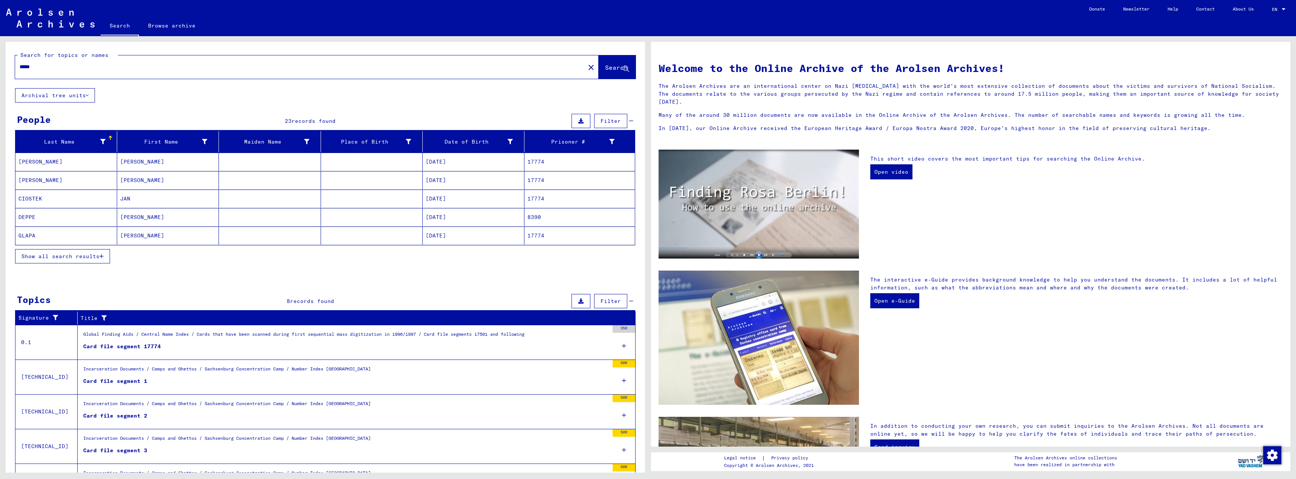 This screenshot has width=1296, height=479. What do you see at coordinates (50, 18) in the screenshot?
I see `img: Arolsen_neg.svg` at bounding box center [50, 18].